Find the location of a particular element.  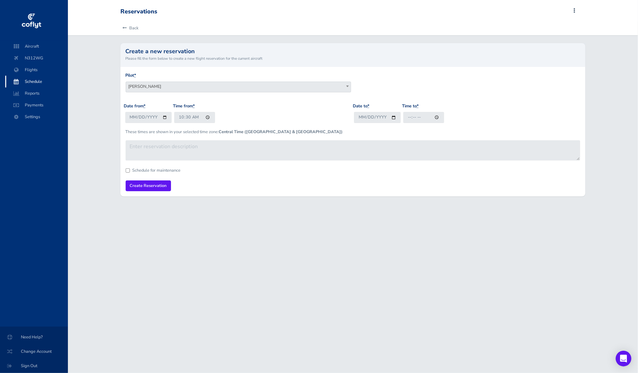

span: Need Help? is located at coordinates (34, 337).